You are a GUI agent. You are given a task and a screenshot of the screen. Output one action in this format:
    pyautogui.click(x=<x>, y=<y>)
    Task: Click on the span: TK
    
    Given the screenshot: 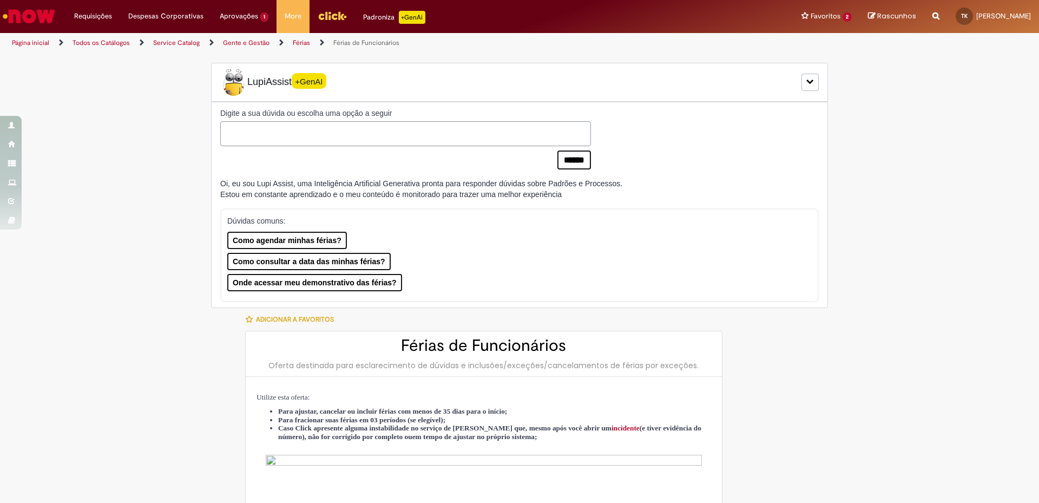 What is the action you would take?
    pyautogui.click(x=964, y=16)
    